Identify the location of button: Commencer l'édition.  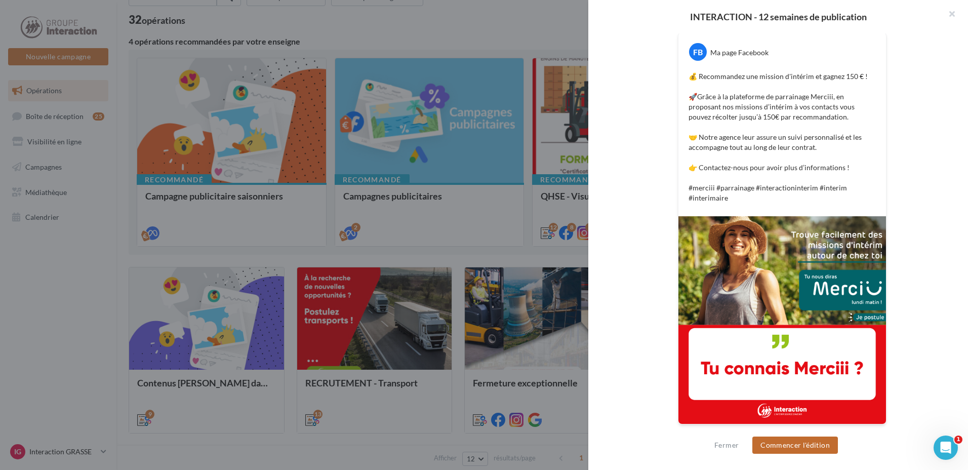
(795, 445).